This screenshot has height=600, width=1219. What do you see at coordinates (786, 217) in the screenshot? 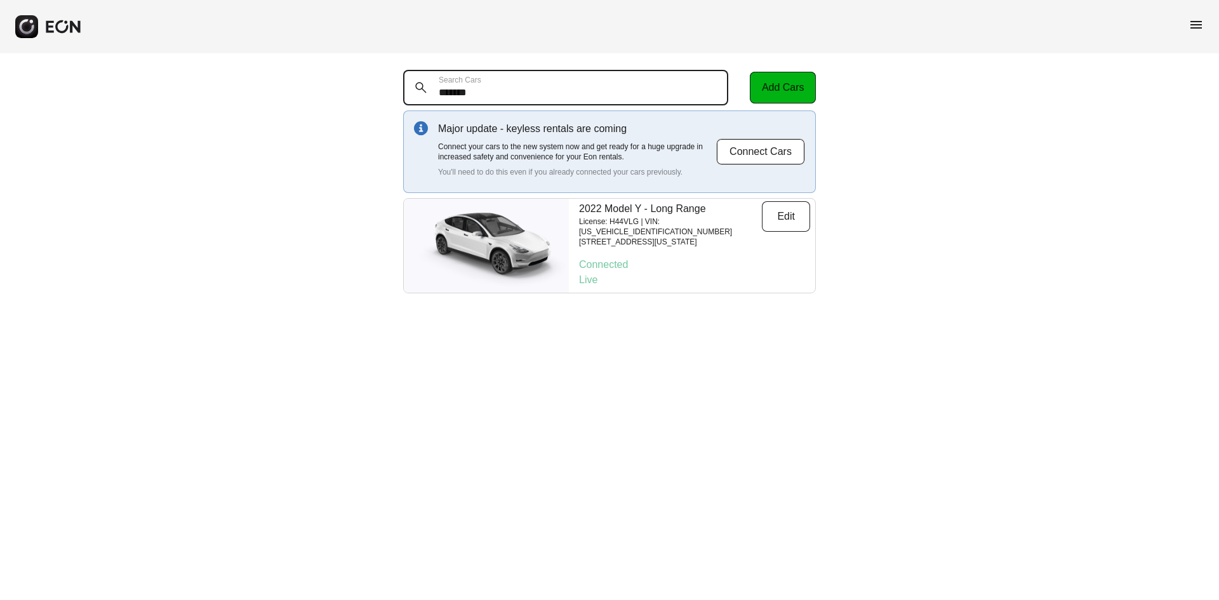
I see `button: Edit` at bounding box center [786, 217].